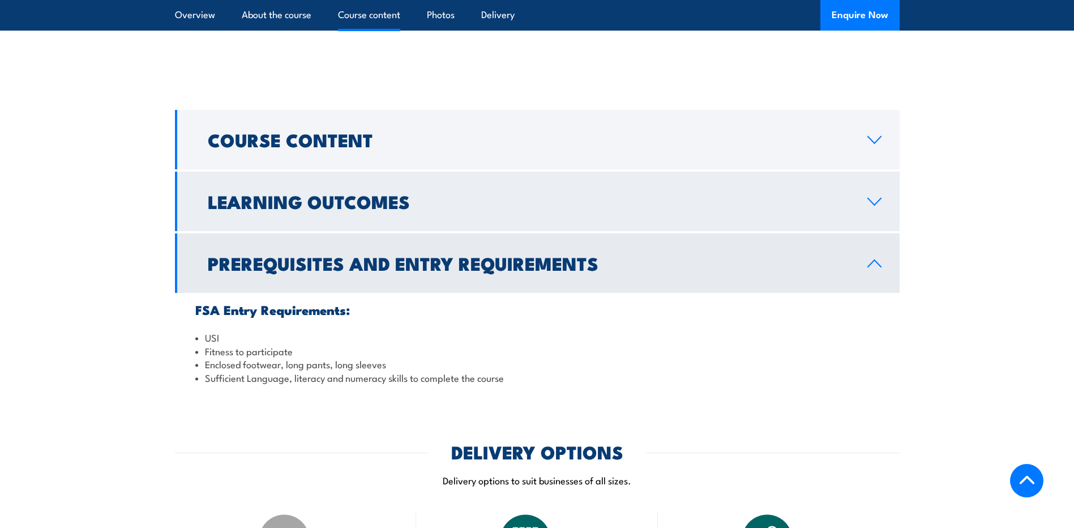  Describe the element at coordinates (537, 337) in the screenshot. I see `li: USI` at that location.